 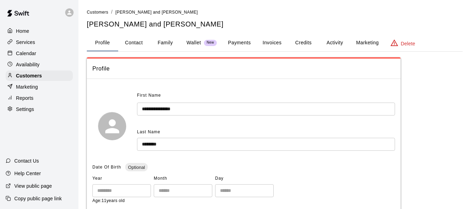 What do you see at coordinates (102, 43) in the screenshot?
I see `button: Profile` at bounding box center [102, 43].